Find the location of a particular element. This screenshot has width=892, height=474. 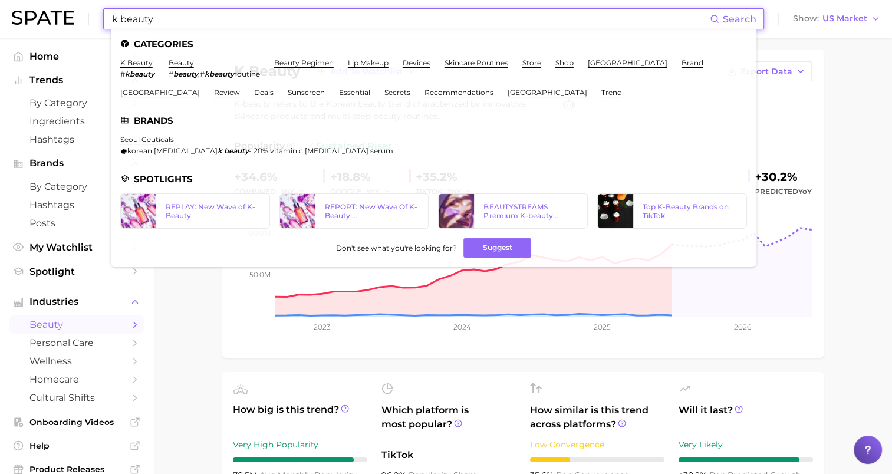

a: shop is located at coordinates (564, 62).